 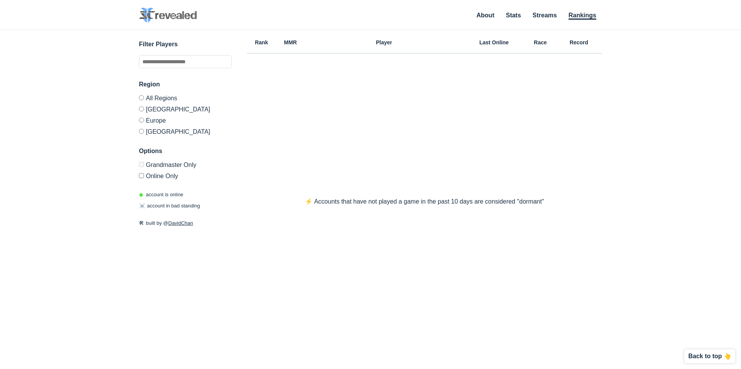 I want to click on p: account in bad standing, so click(x=169, y=206).